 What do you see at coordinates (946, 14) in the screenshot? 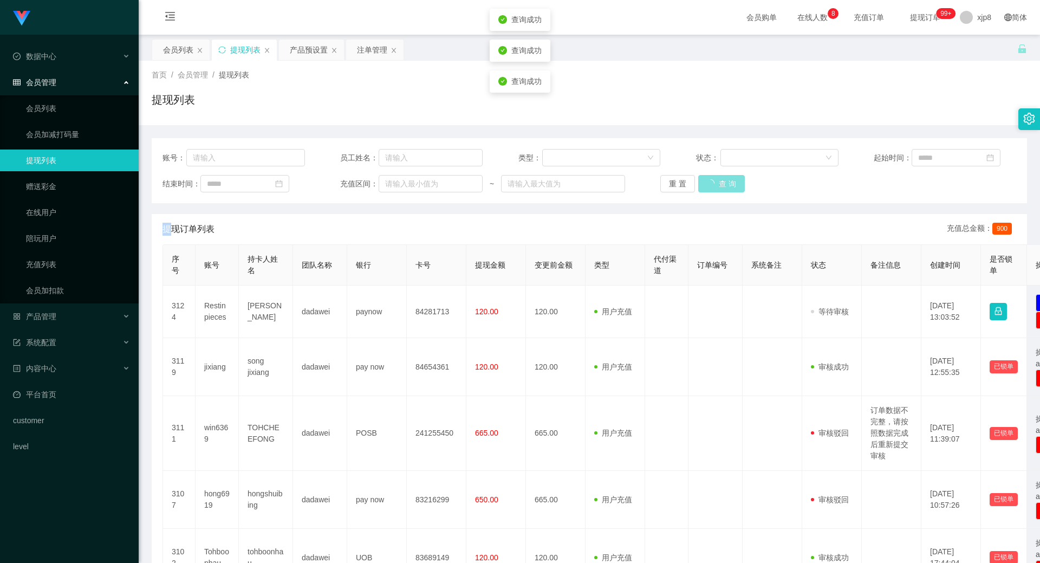
I see `sup: 191` at bounding box center [946, 14].